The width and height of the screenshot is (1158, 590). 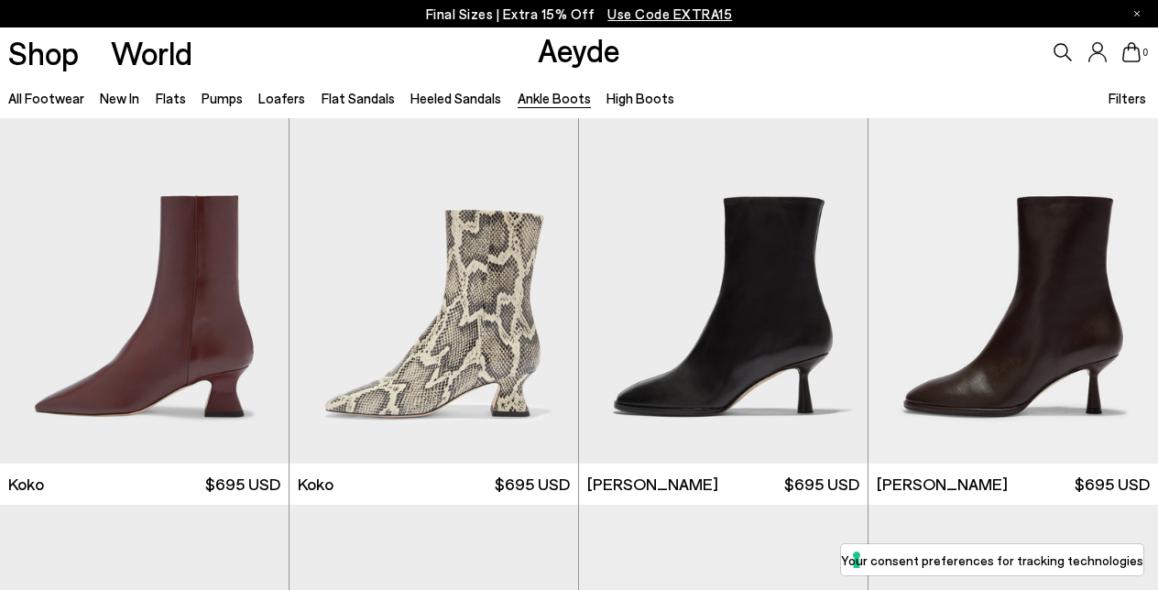 I want to click on a: Flat Sandals, so click(x=358, y=98).